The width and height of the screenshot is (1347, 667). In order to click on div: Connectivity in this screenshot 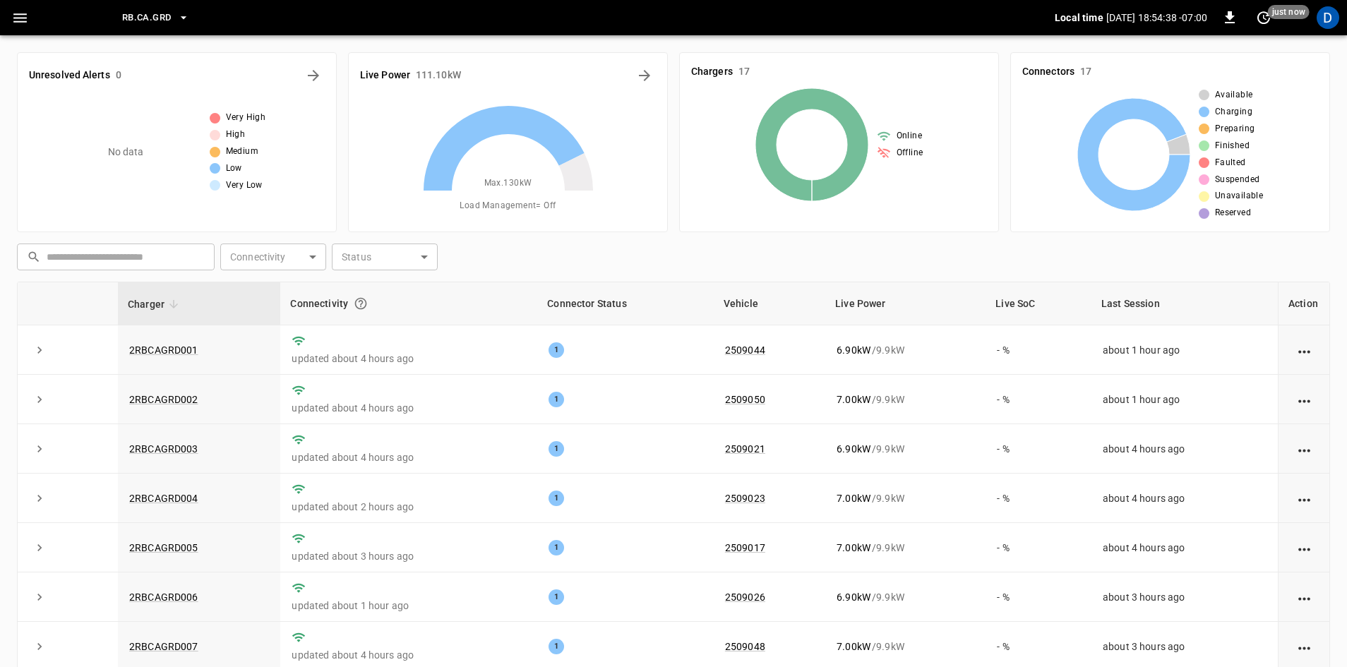, I will do `click(409, 304)`.